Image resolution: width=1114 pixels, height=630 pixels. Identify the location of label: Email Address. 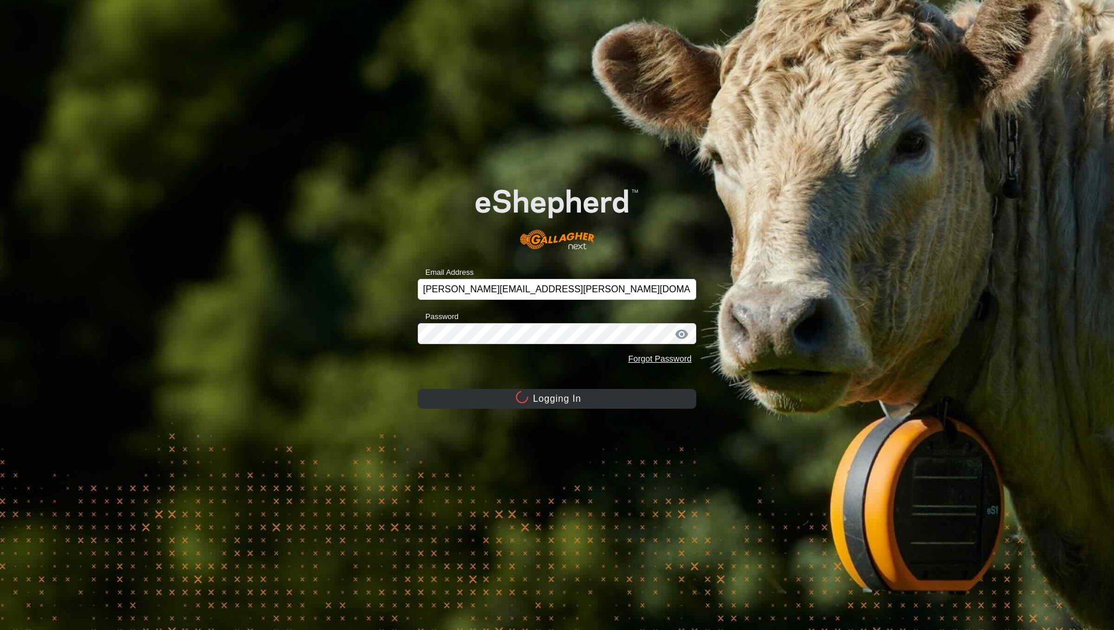
(446, 273).